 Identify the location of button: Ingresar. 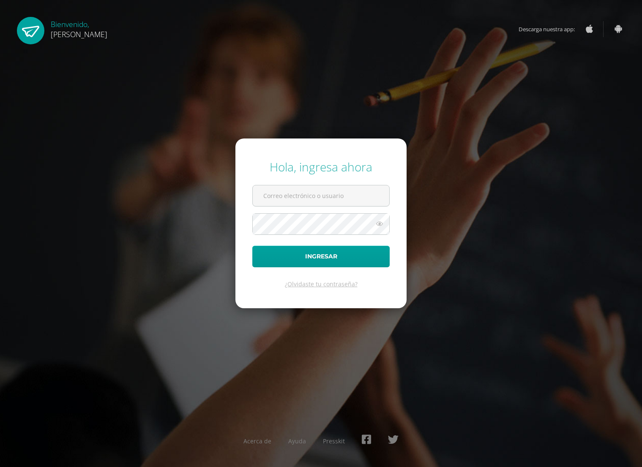
(321, 256).